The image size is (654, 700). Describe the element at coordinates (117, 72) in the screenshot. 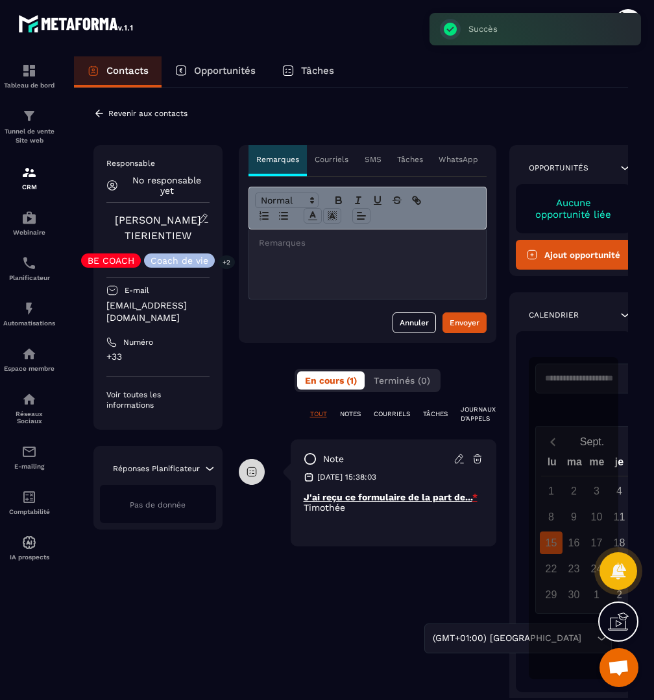

I see `a: Contacts` at that location.